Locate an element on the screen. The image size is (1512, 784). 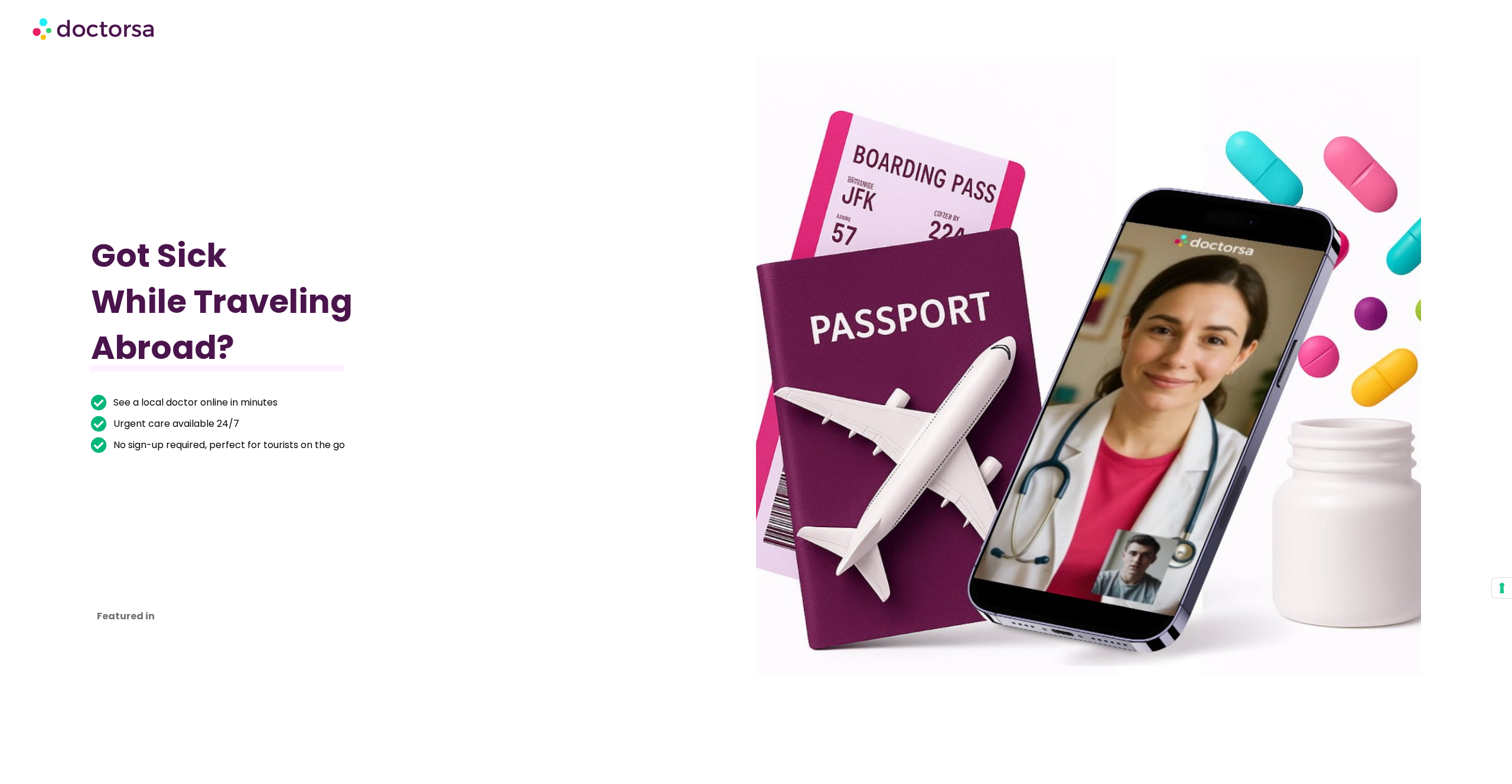
button: Your consent preferences for tracking technologies is located at coordinates (1502, 588).